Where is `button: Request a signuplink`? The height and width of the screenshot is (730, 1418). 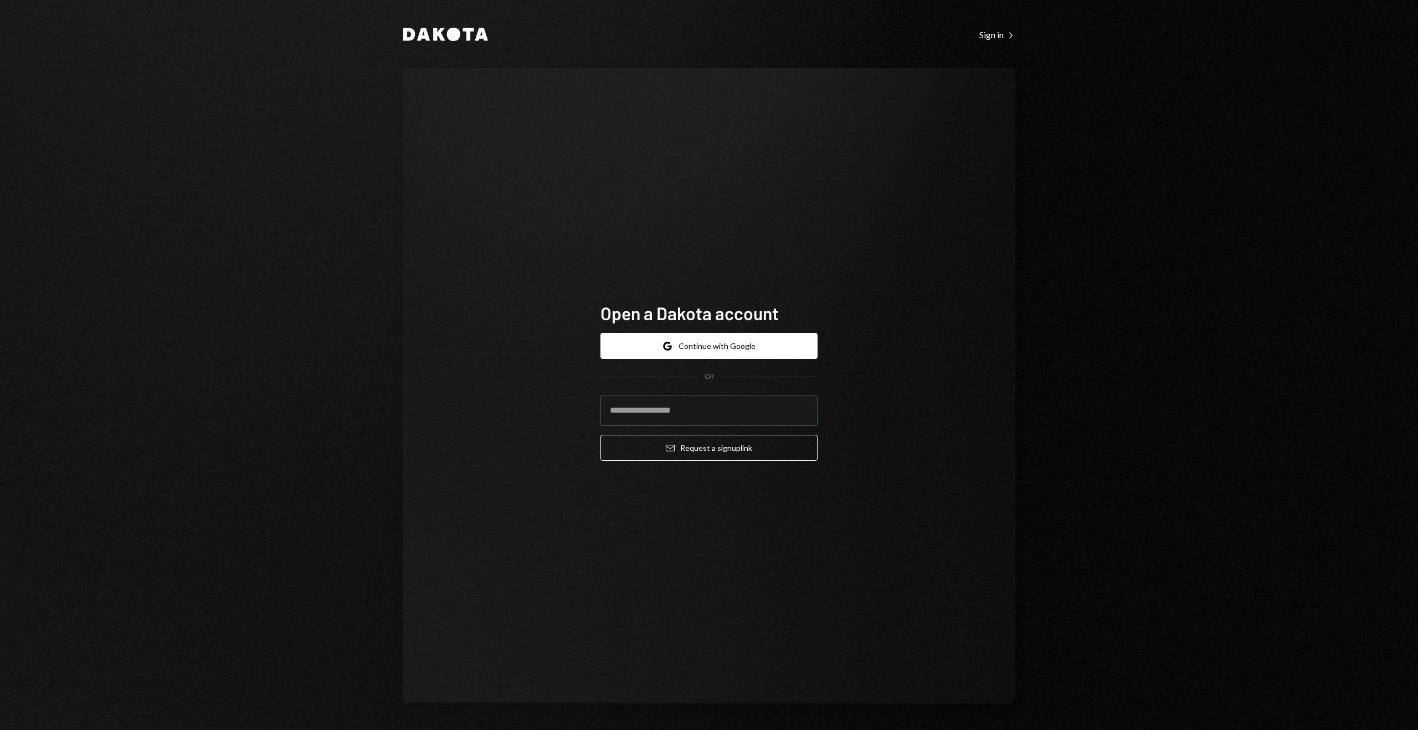 button: Request a signuplink is located at coordinates (709, 448).